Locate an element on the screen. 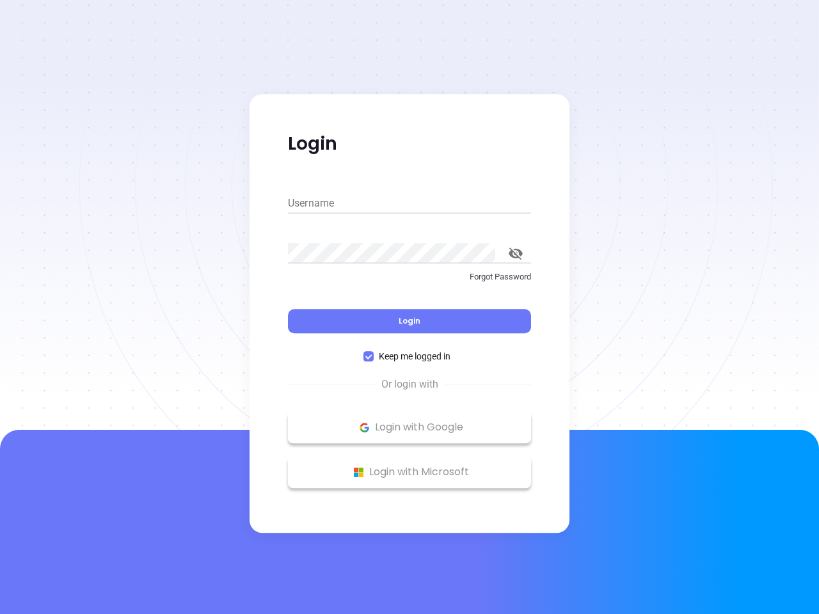 The image size is (819, 614). span: Or login with is located at coordinates (410, 385).